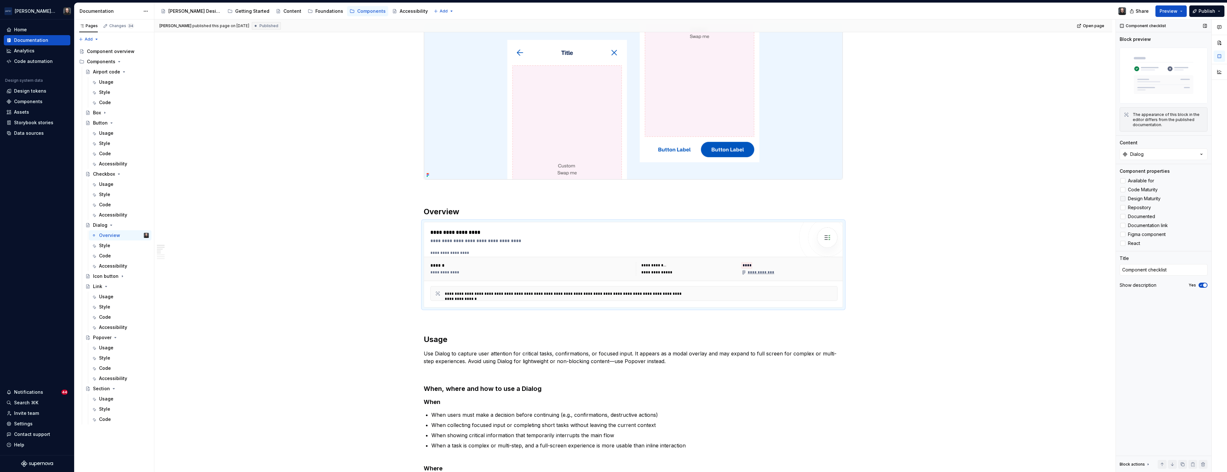 The image size is (1227, 472). What do you see at coordinates (1141, 217) in the screenshot?
I see `span: Documented` at bounding box center [1141, 217].